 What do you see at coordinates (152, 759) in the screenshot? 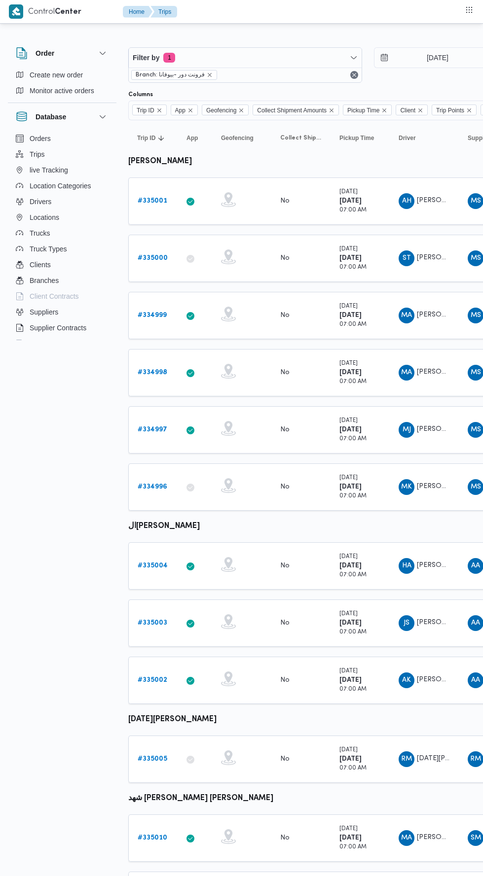
I see `b: # 335005` at bounding box center [152, 759].